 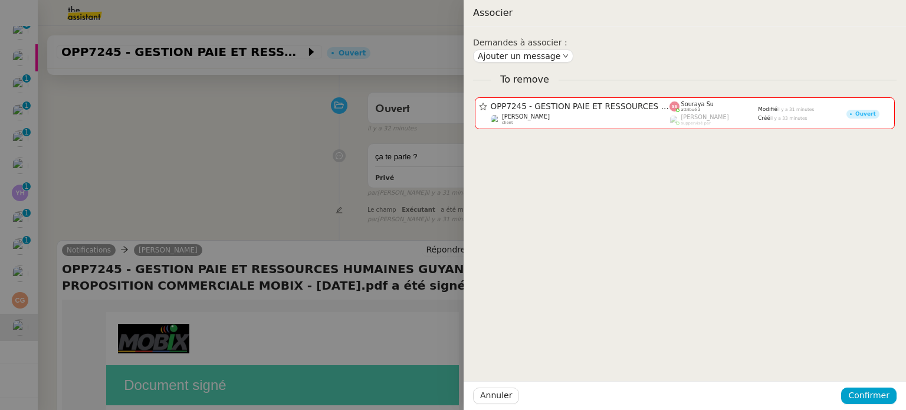 I want to click on span: client, so click(x=507, y=123).